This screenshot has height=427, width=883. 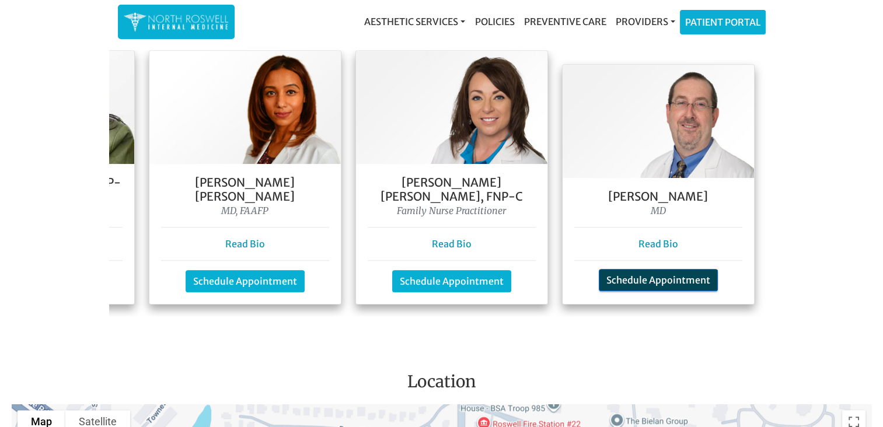 I want to click on a: Providers, so click(x=645, y=22).